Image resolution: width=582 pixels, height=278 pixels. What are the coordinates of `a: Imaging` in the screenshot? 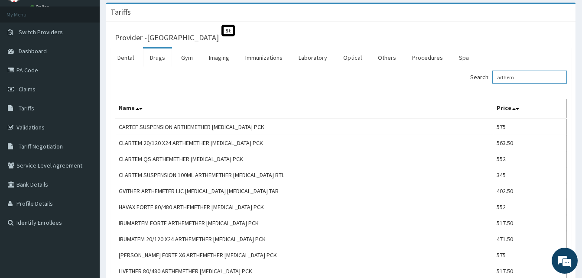 It's located at (219, 58).